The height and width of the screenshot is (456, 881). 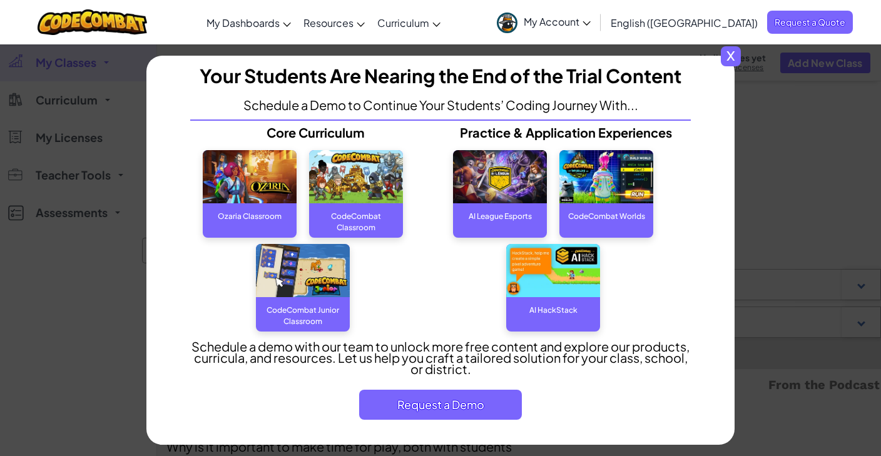 I want to click on div: AI League Esports, so click(x=500, y=216).